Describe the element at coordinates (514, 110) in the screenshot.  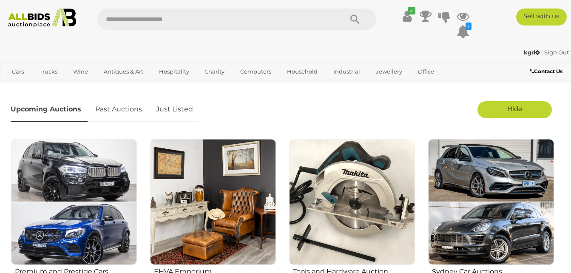
I see `a: Hide` at that location.